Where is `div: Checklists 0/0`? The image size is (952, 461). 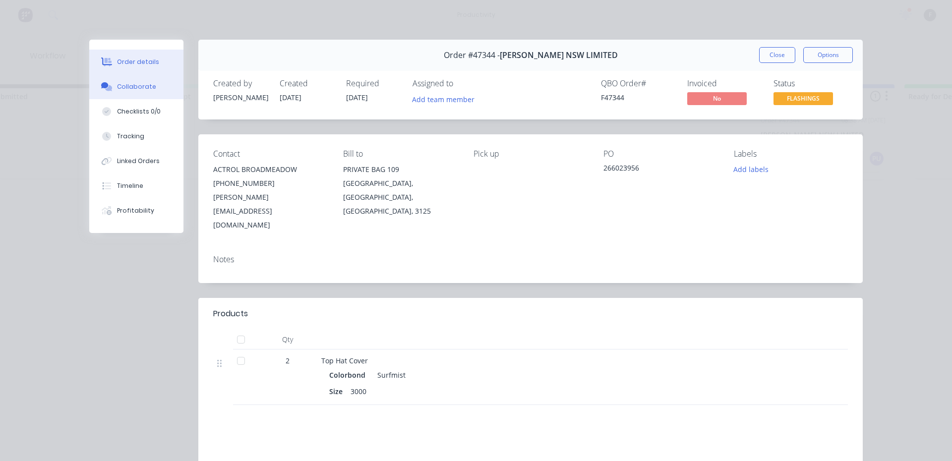 div: Checklists 0/0 is located at coordinates (139, 112).